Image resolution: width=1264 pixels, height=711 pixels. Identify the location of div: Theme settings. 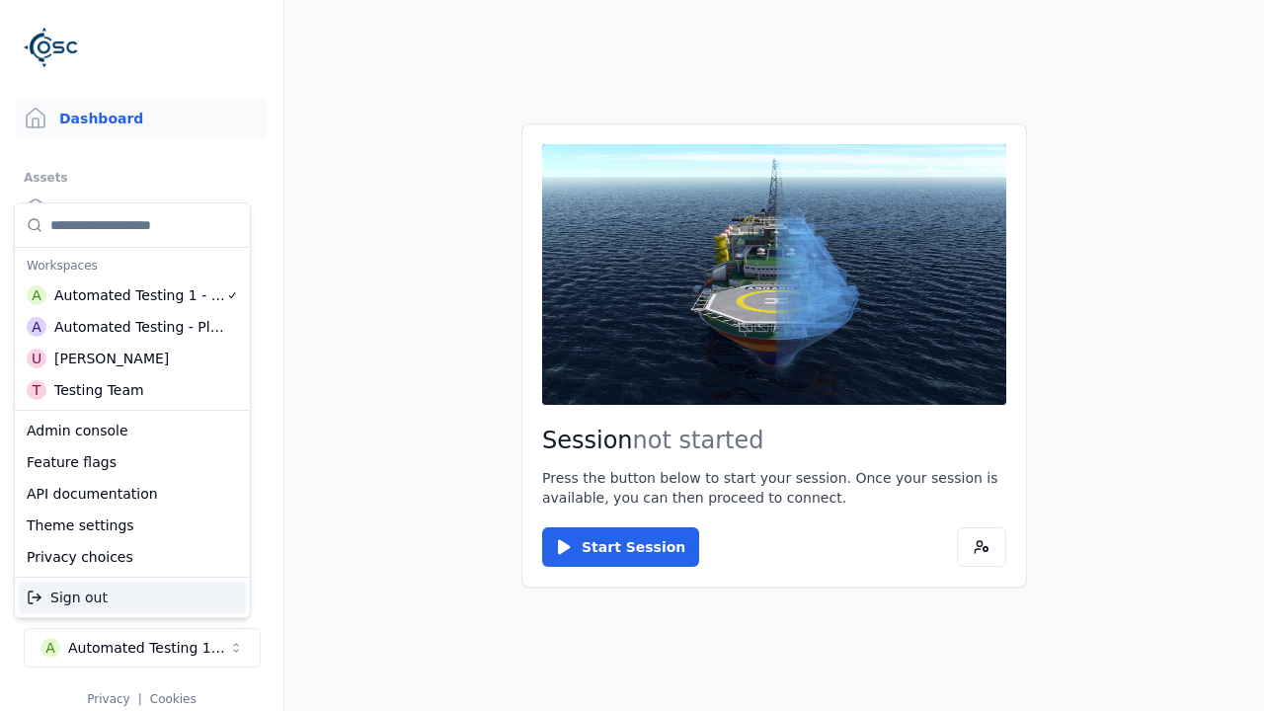
(132, 525).